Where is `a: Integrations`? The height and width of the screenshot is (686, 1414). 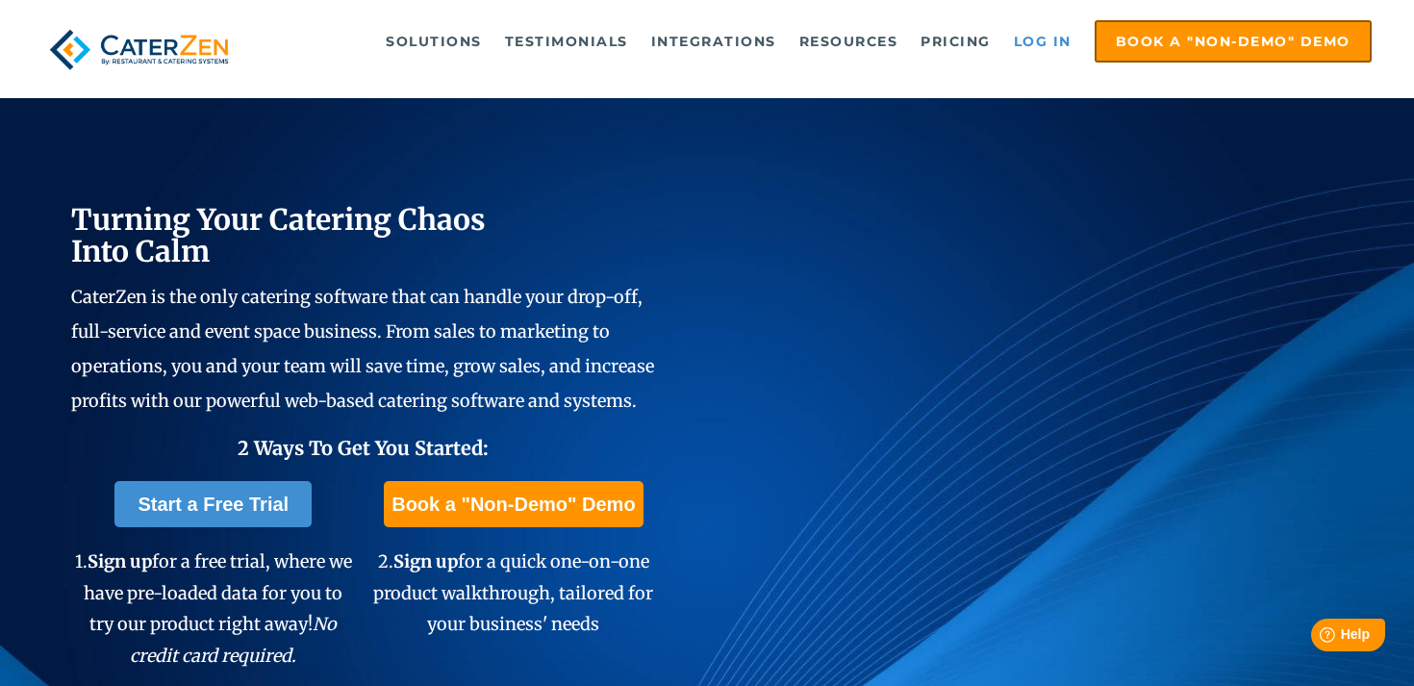 a: Integrations is located at coordinates (714, 41).